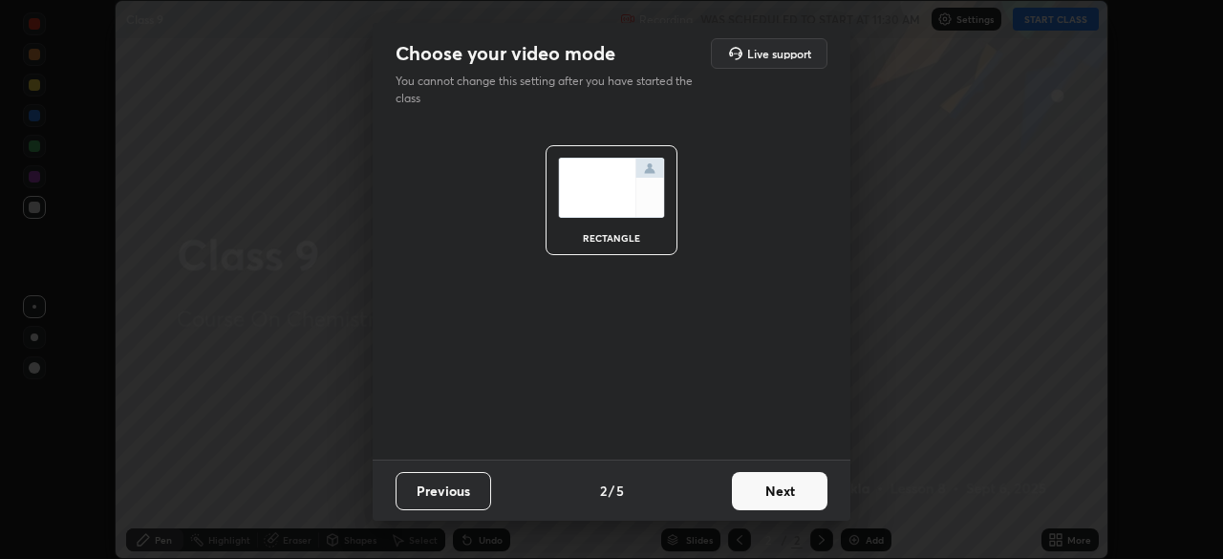 The width and height of the screenshot is (1223, 559). Describe the element at coordinates (779, 491) in the screenshot. I see `button: Next` at that location.